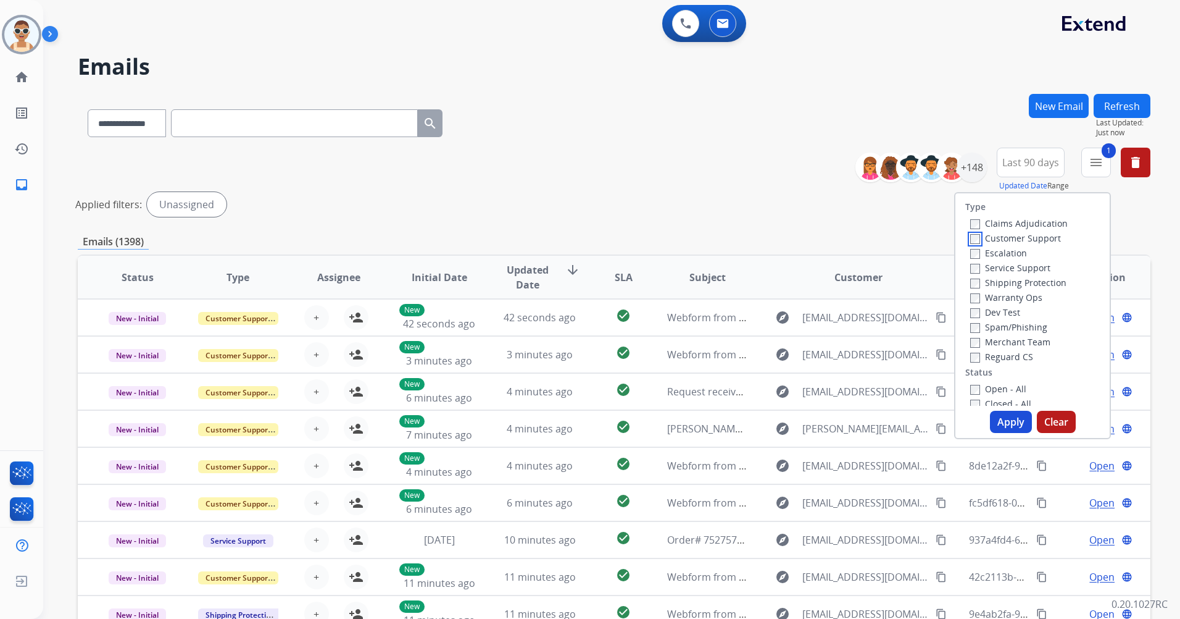  I want to click on button: Clear, so click(1056, 422).